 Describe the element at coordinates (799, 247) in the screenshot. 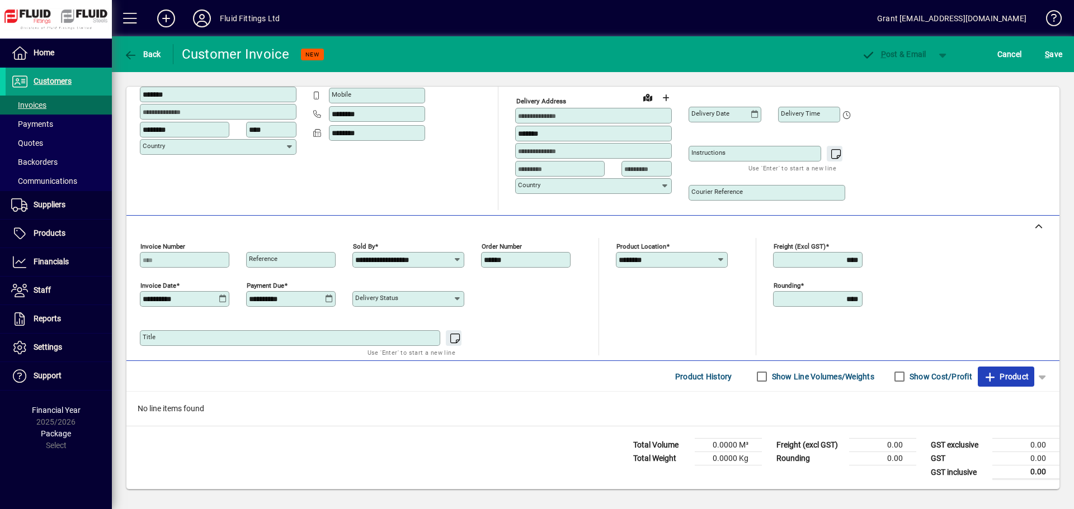

I see `mat-label: Freight (excl GST)` at that location.